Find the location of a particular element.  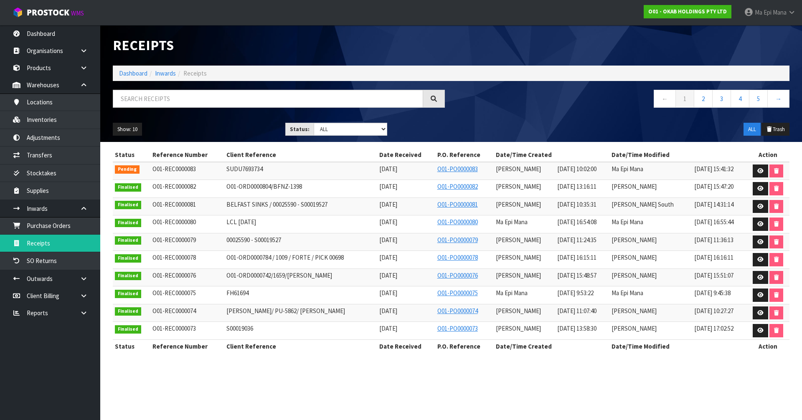

span: O01-REC0000079 is located at coordinates (174, 240).